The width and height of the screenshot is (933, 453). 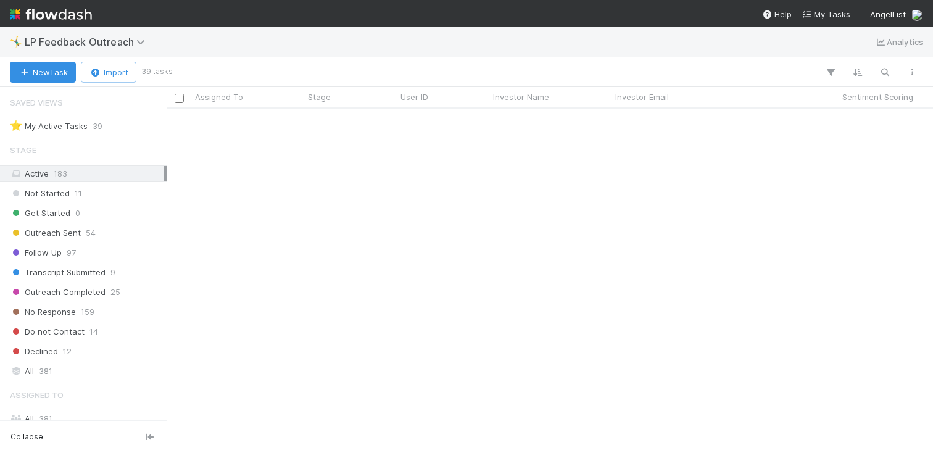 What do you see at coordinates (67, 351) in the screenshot?
I see `span: 12` at bounding box center [67, 351].